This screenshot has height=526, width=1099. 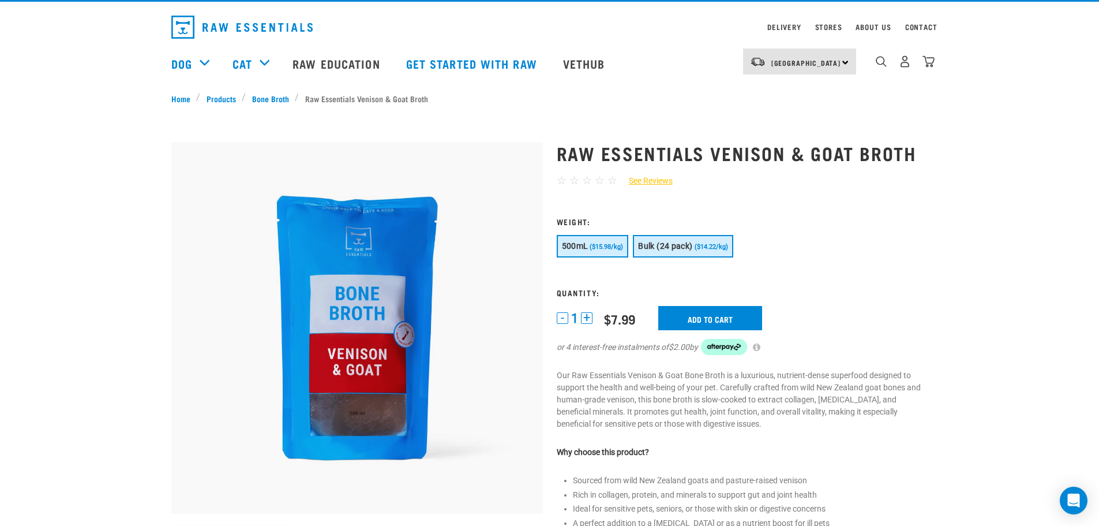 What do you see at coordinates (182, 63) in the screenshot?
I see `a: Dog` at bounding box center [182, 63].